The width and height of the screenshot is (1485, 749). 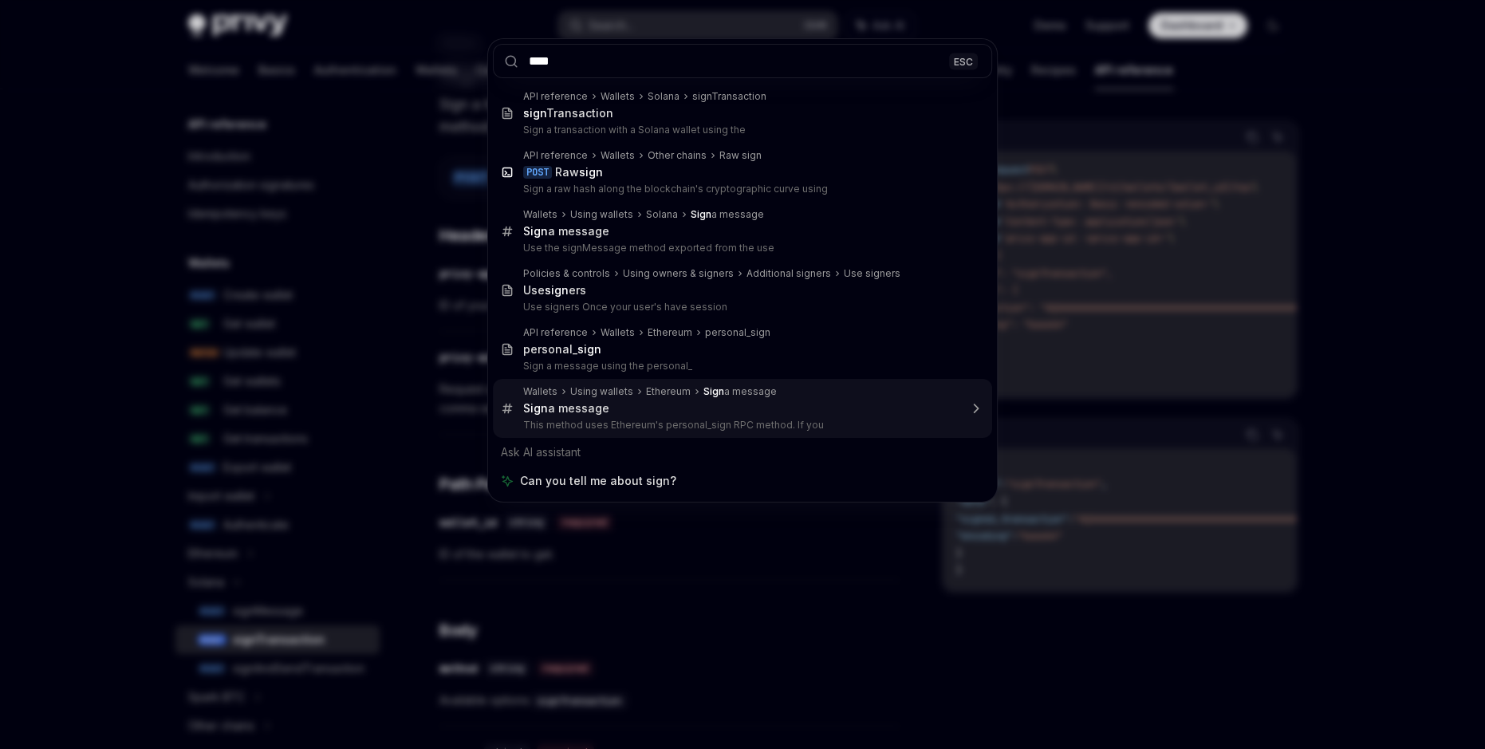 I want to click on div: Policies & controls, so click(x=566, y=274).